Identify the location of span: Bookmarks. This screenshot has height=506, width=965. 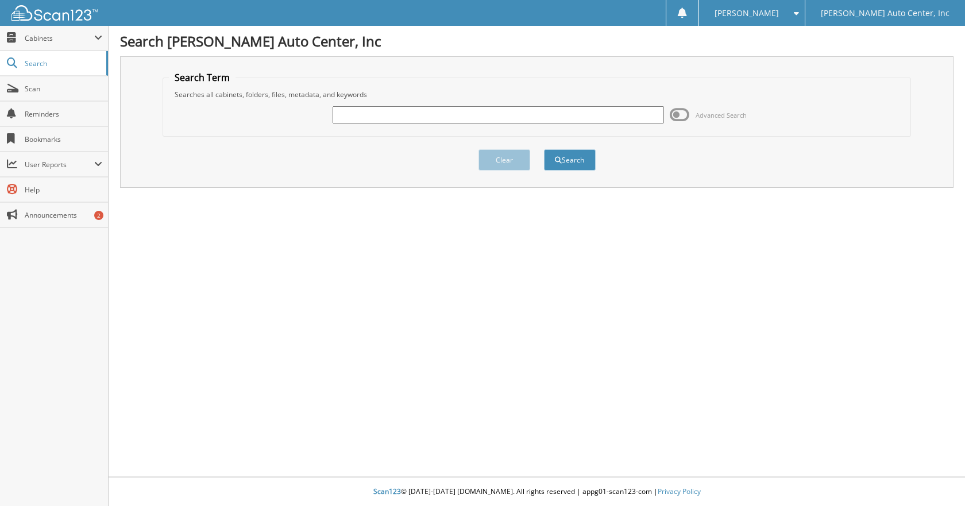
(63, 139).